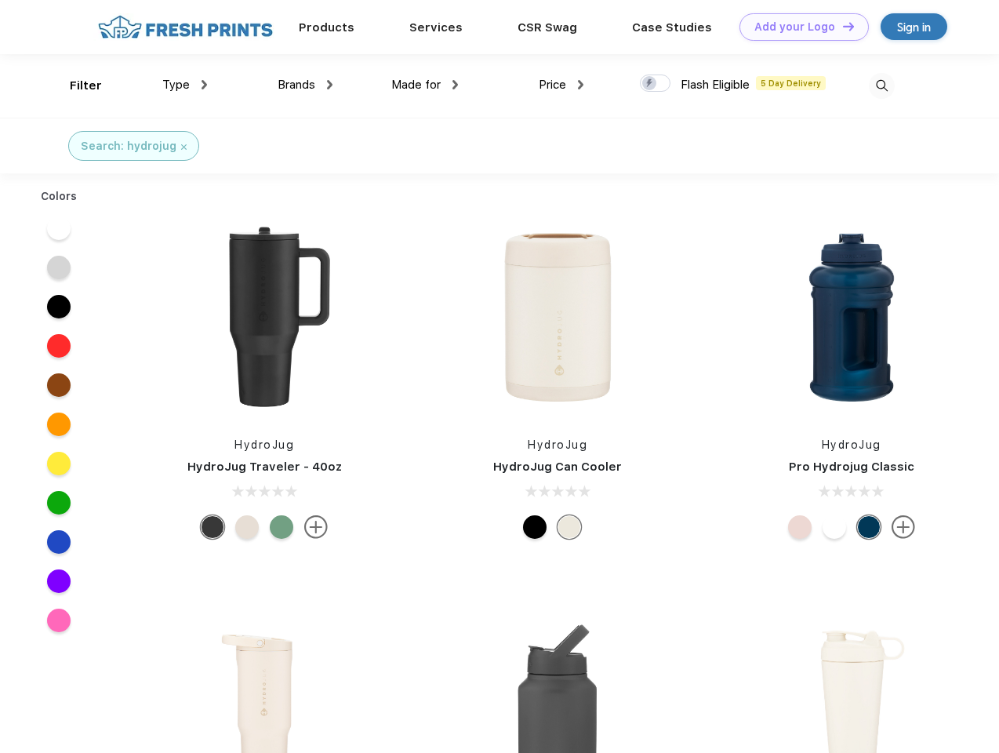 The width and height of the screenshot is (999, 753). I want to click on div: Navy, so click(869, 527).